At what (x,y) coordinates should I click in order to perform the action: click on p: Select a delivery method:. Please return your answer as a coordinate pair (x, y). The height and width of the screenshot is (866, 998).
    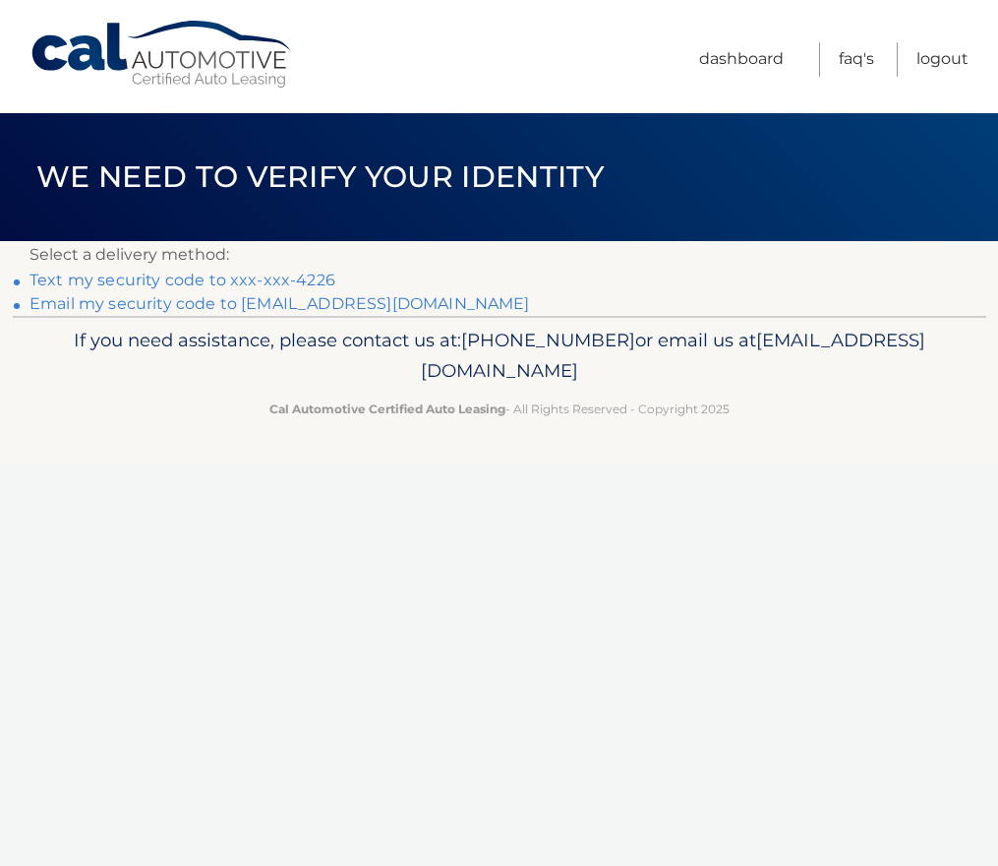
    Looking at the image, I should click on (499, 255).